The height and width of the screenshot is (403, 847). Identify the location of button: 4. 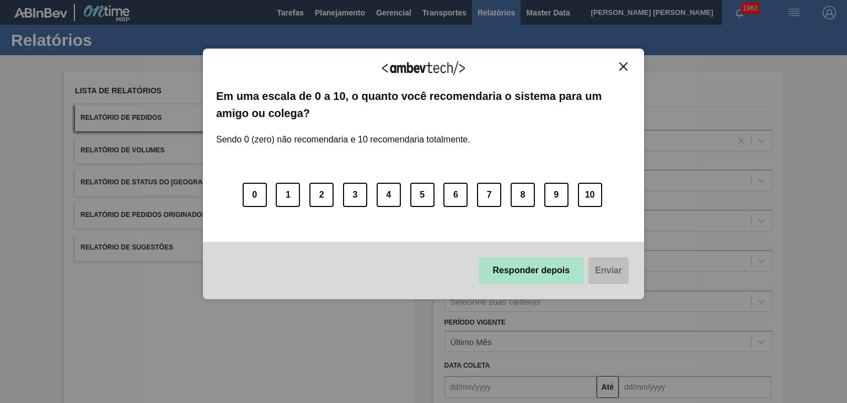
(389, 195).